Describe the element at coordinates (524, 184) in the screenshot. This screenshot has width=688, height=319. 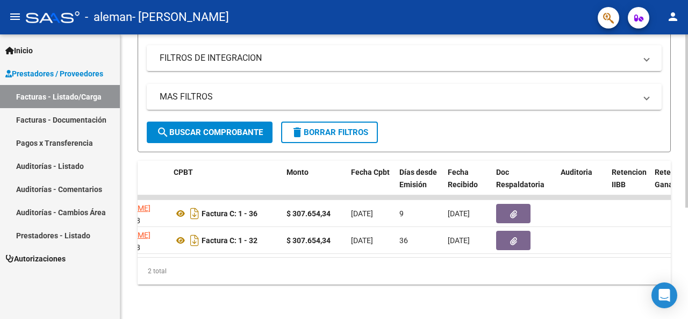
I see `datatable-header-cell: Doc Respaldatoria` at that location.